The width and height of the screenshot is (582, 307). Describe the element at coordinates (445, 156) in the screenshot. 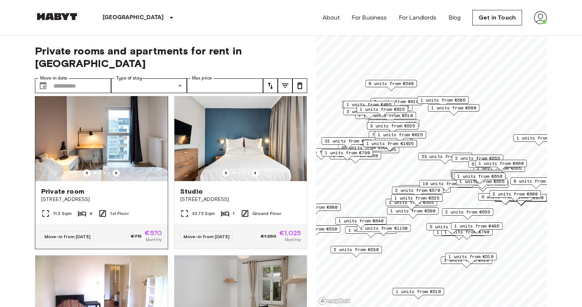

I see `span: 23 units from €530` at that location.